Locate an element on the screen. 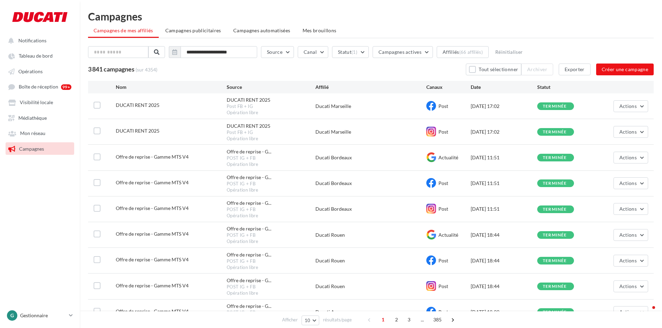 This screenshot has height=328, width=662. span: Actualité is located at coordinates (448, 234).